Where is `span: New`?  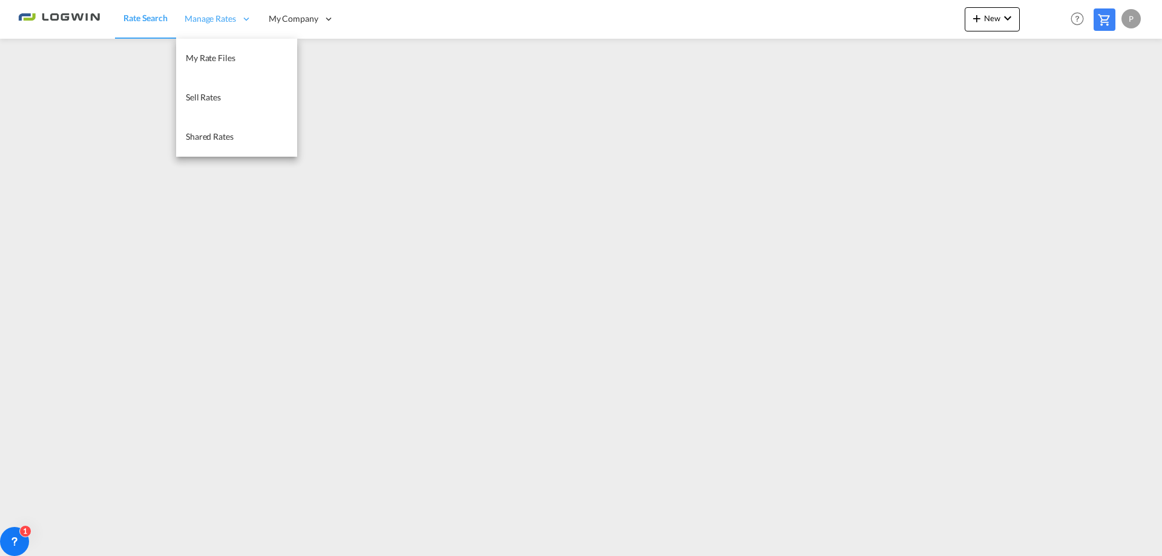 span: New is located at coordinates (992, 18).